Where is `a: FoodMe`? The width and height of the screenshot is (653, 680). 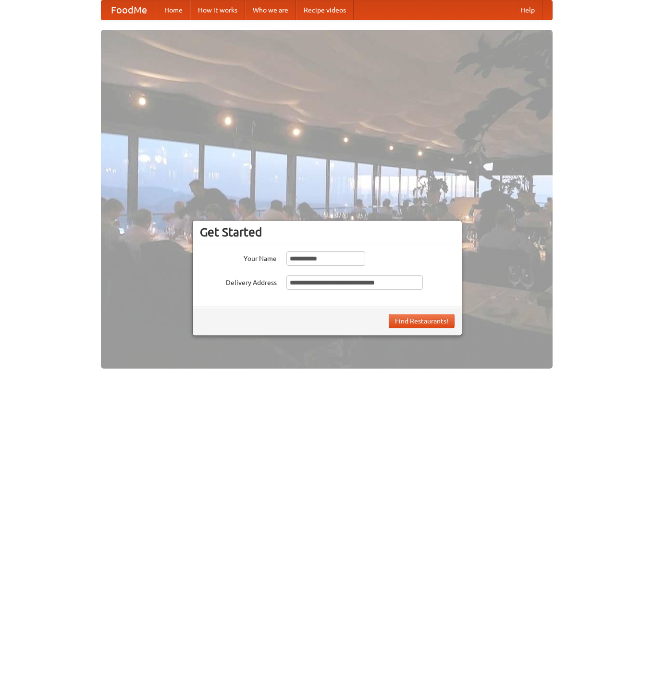
a: FoodMe is located at coordinates (129, 10).